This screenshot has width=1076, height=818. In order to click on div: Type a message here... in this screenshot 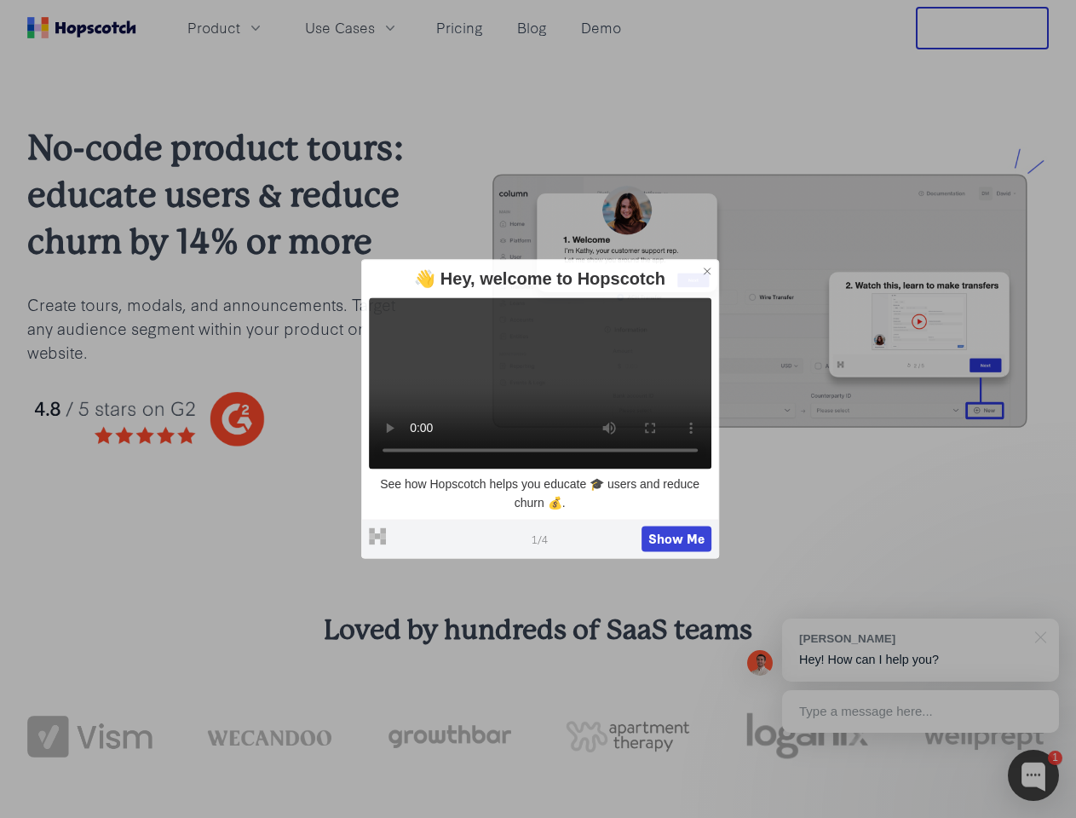, I will do `click(920, 711)`.